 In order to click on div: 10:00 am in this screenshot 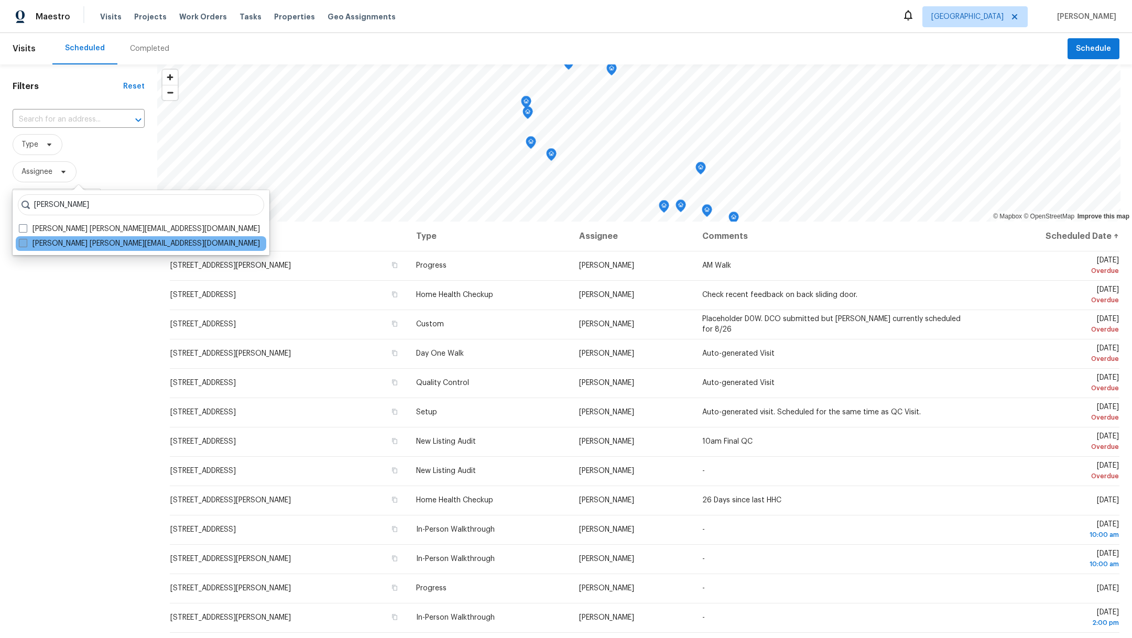, I will do `click(1053, 535)`.